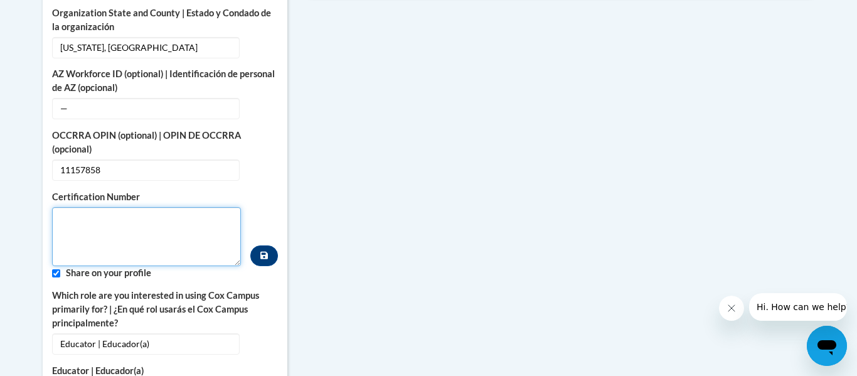  Describe the element at coordinates (145, 170) in the screenshot. I see `span: 11157858` at that location.